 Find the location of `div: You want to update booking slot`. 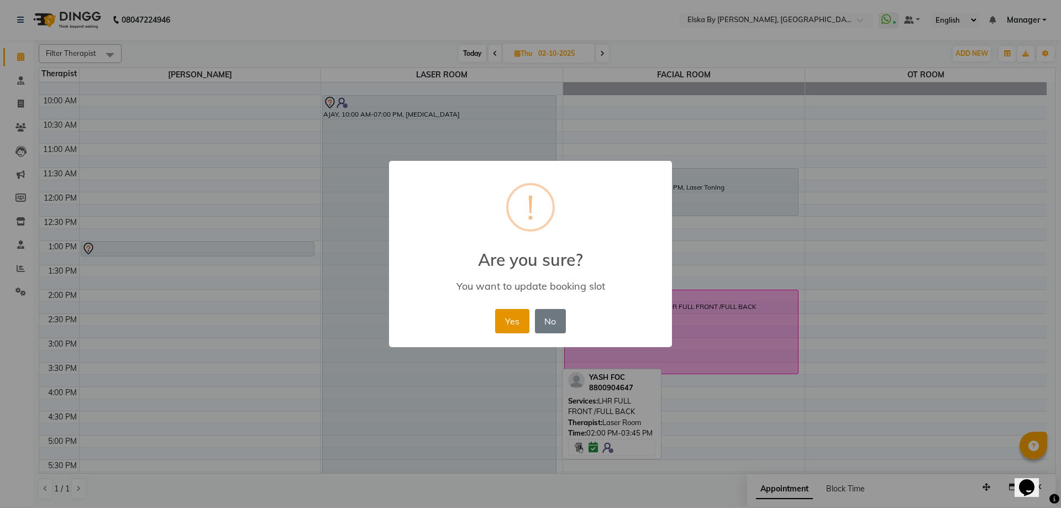

div: You want to update booking slot is located at coordinates (531, 286).